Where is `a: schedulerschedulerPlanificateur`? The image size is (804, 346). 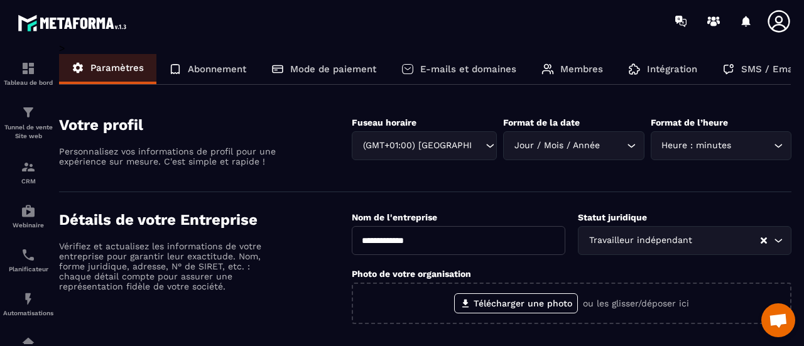
a: schedulerschedulerPlanificateur is located at coordinates (28, 260).